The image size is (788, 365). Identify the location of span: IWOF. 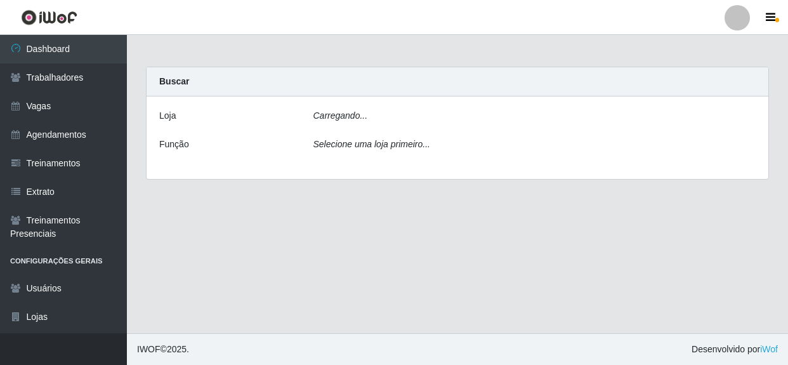
(149, 349).